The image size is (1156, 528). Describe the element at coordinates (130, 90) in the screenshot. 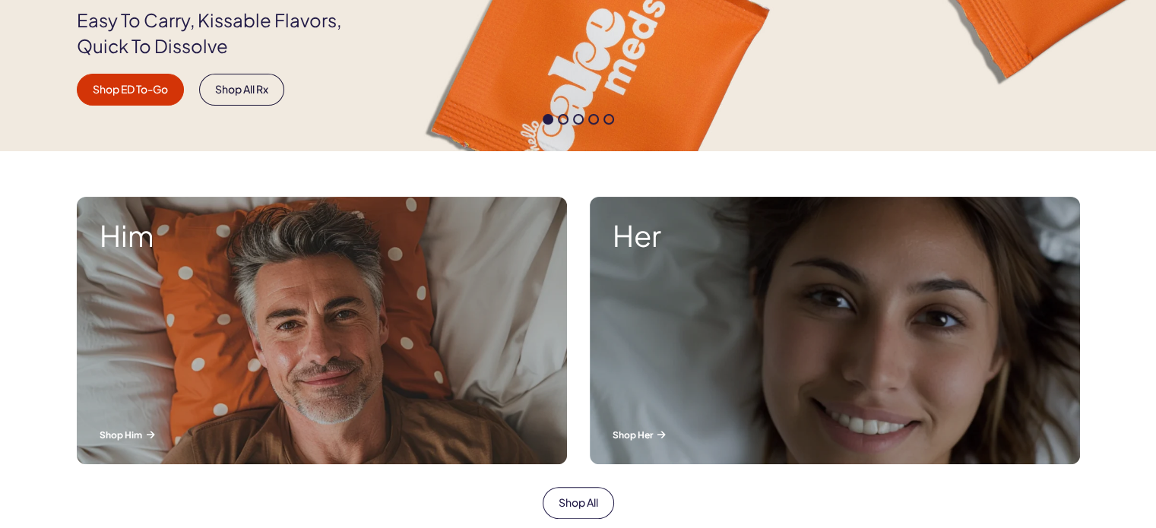

I see `a: Shop ED To-Go` at that location.